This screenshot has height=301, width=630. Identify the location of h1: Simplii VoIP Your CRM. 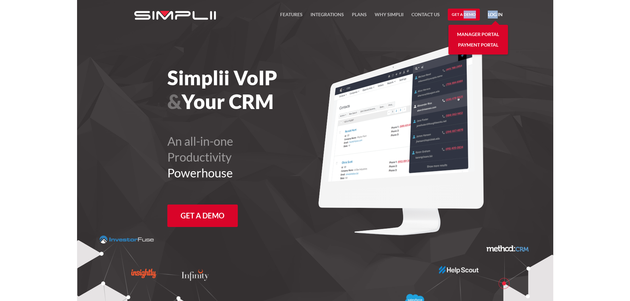
(259, 90).